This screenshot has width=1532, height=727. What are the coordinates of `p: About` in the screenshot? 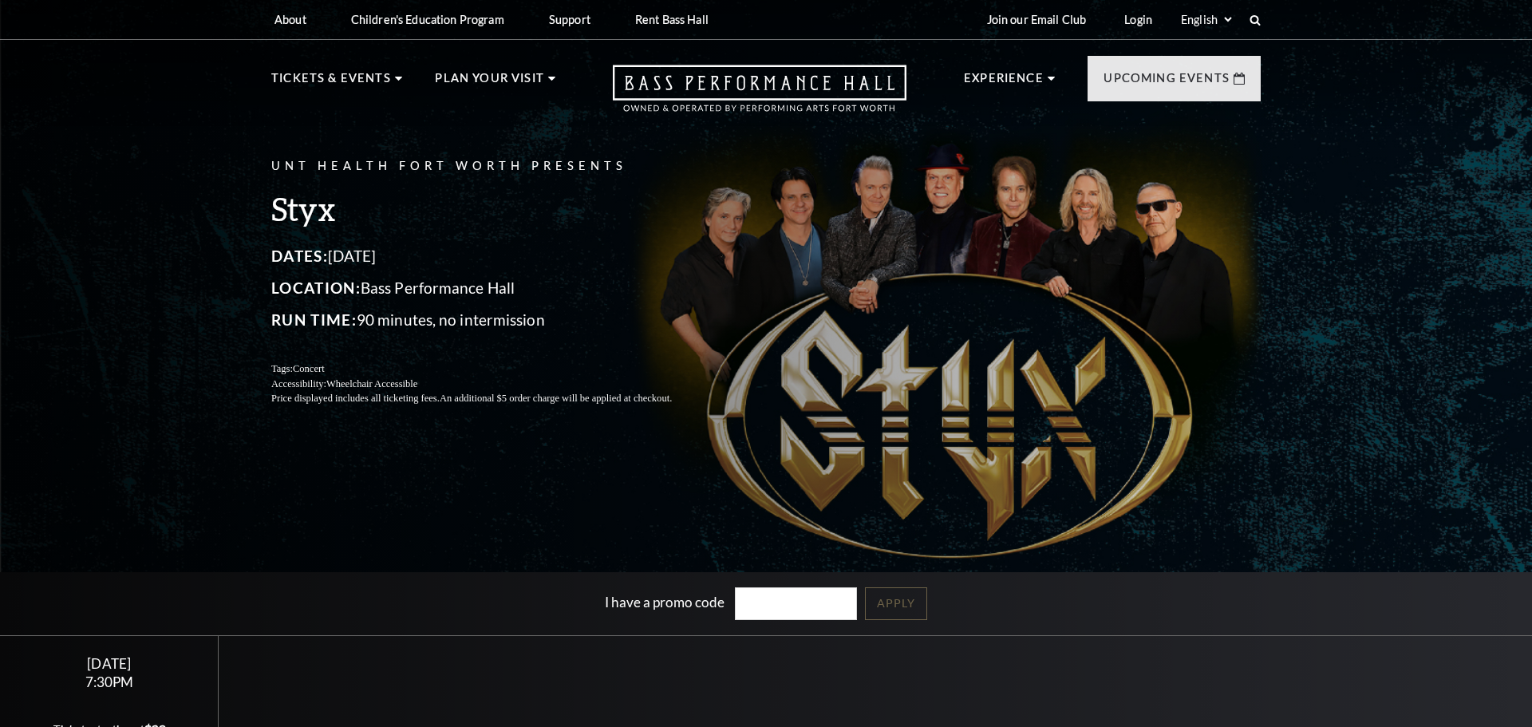 It's located at (290, 19).